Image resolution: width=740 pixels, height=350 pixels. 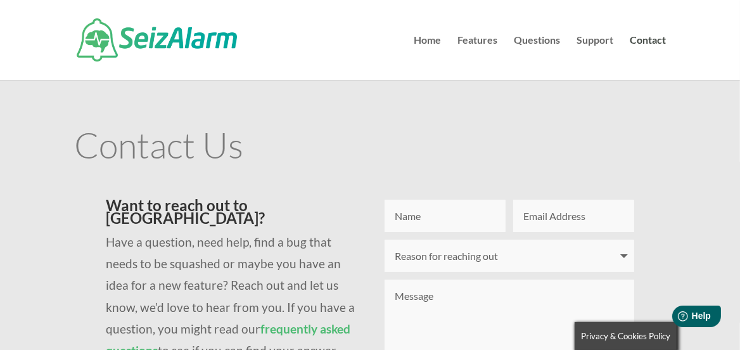 What do you see at coordinates (156, 40) in the screenshot?
I see `img: SeizAlarm` at bounding box center [156, 40].